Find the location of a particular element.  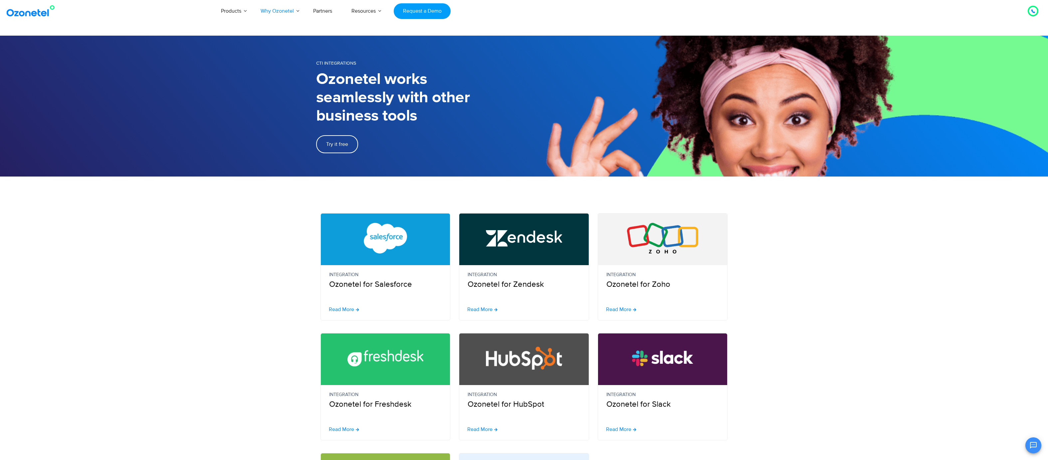

p: Ozonetel for Zendesk is located at coordinates (524, 281).